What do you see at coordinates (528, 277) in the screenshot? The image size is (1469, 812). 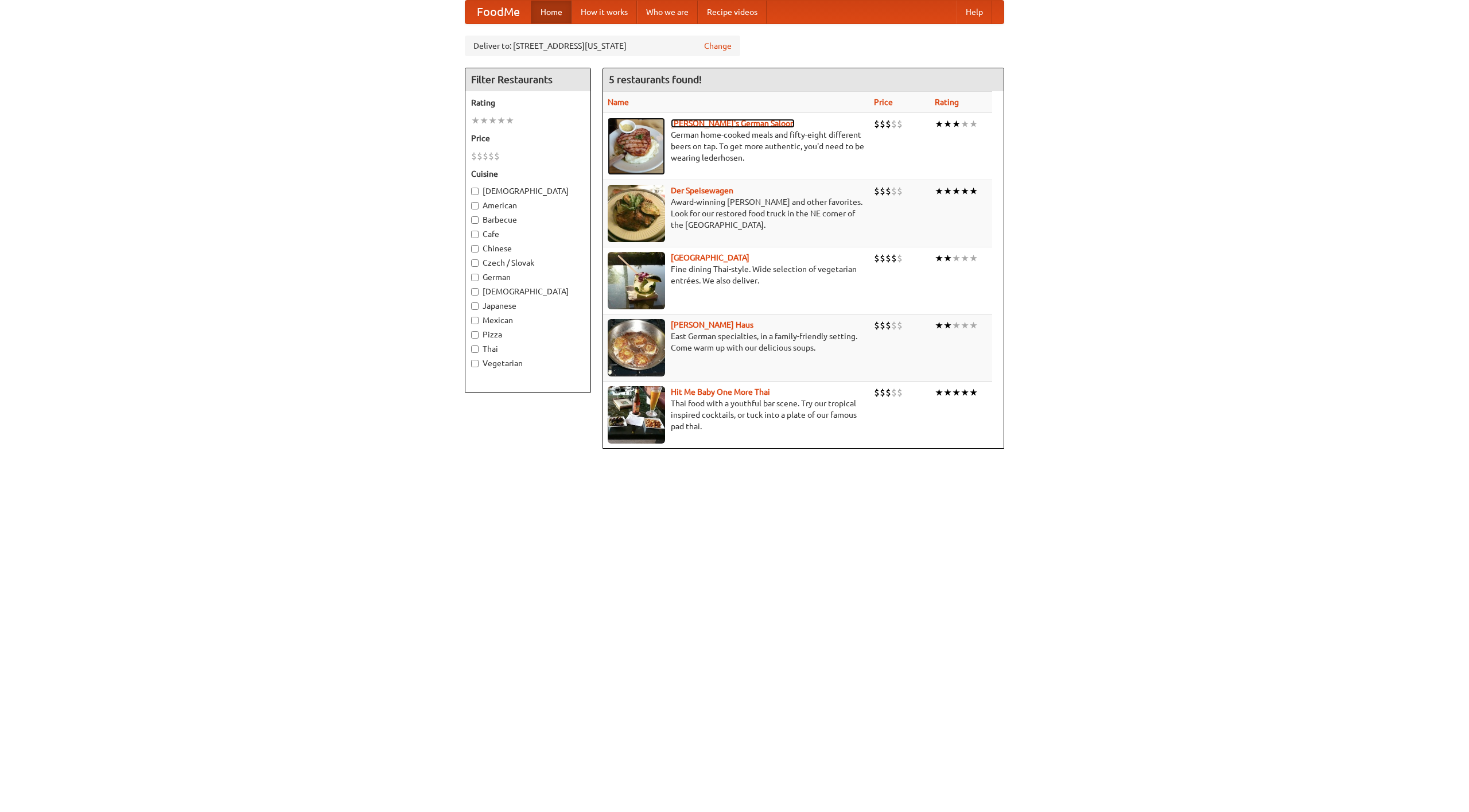 I see `label: German` at bounding box center [528, 277].